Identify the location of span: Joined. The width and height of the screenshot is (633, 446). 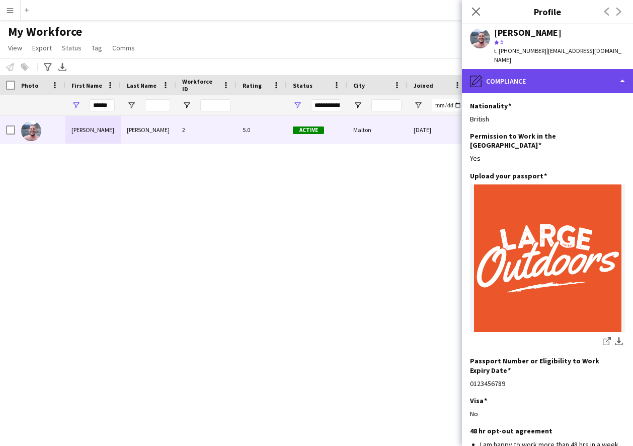
(423, 85).